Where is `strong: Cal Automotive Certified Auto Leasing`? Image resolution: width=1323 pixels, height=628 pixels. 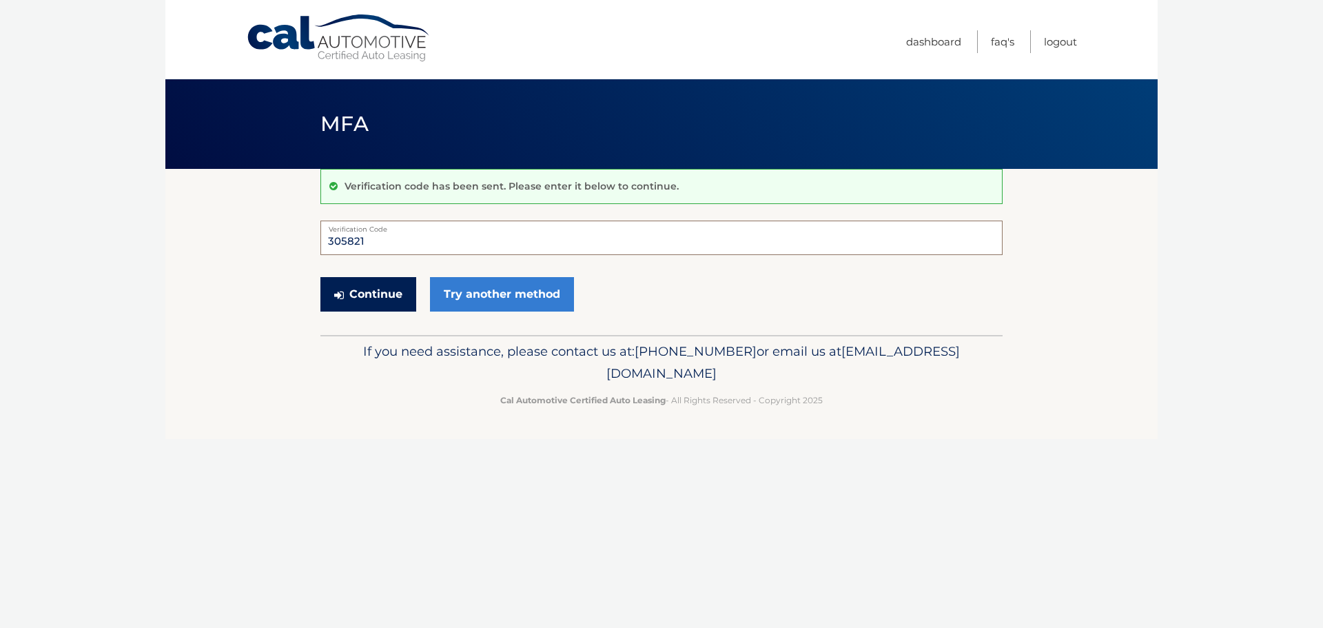
strong: Cal Automotive Certified Auto Leasing is located at coordinates (583, 400).